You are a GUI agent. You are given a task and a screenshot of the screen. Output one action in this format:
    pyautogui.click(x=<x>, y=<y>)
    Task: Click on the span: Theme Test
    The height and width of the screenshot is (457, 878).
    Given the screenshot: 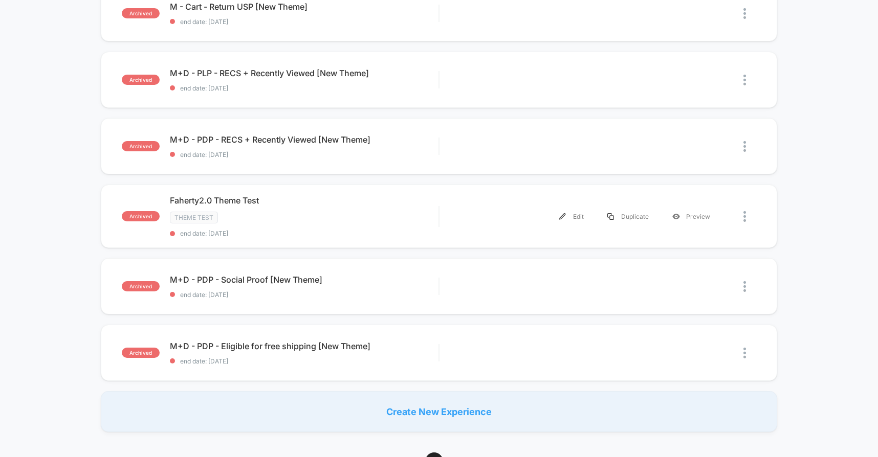 What is the action you would take?
    pyautogui.click(x=194, y=217)
    